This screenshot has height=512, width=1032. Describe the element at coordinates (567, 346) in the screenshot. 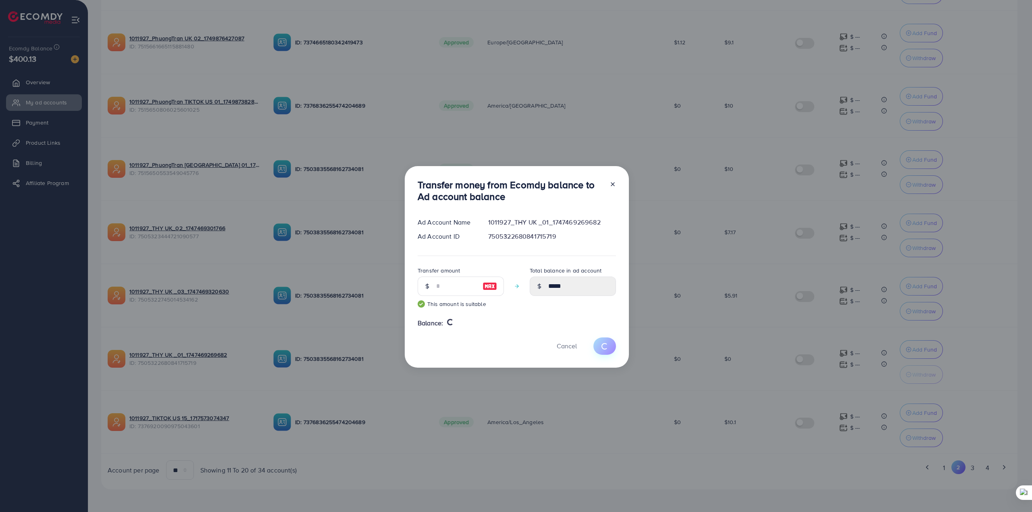

I see `span: Cancel` at that location.